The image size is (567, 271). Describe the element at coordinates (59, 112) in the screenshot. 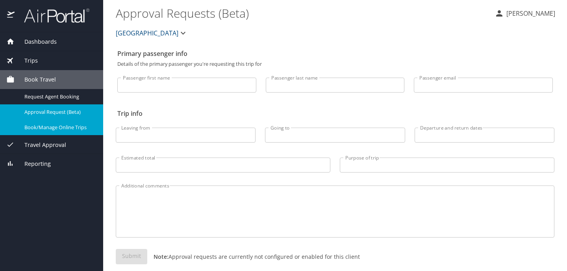

I see `span: Approval Request (Beta)` at that location.